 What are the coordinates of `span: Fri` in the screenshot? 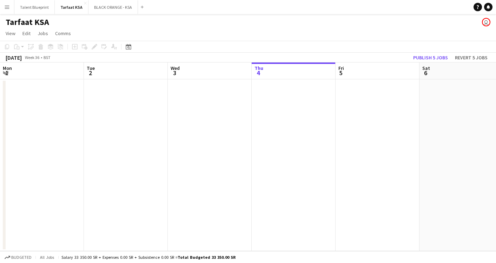 It's located at (341, 68).